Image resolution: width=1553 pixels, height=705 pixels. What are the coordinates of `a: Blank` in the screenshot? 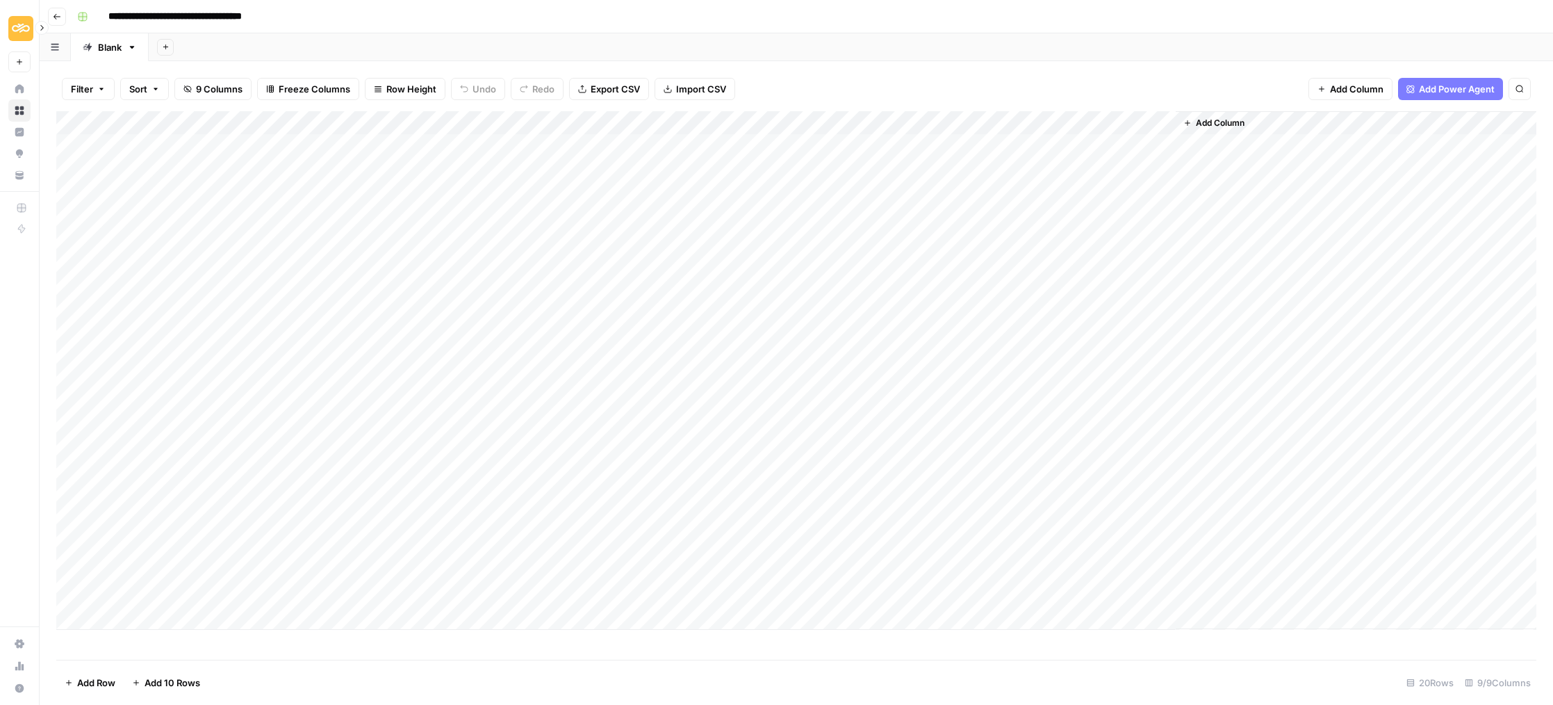 It's located at (110, 47).